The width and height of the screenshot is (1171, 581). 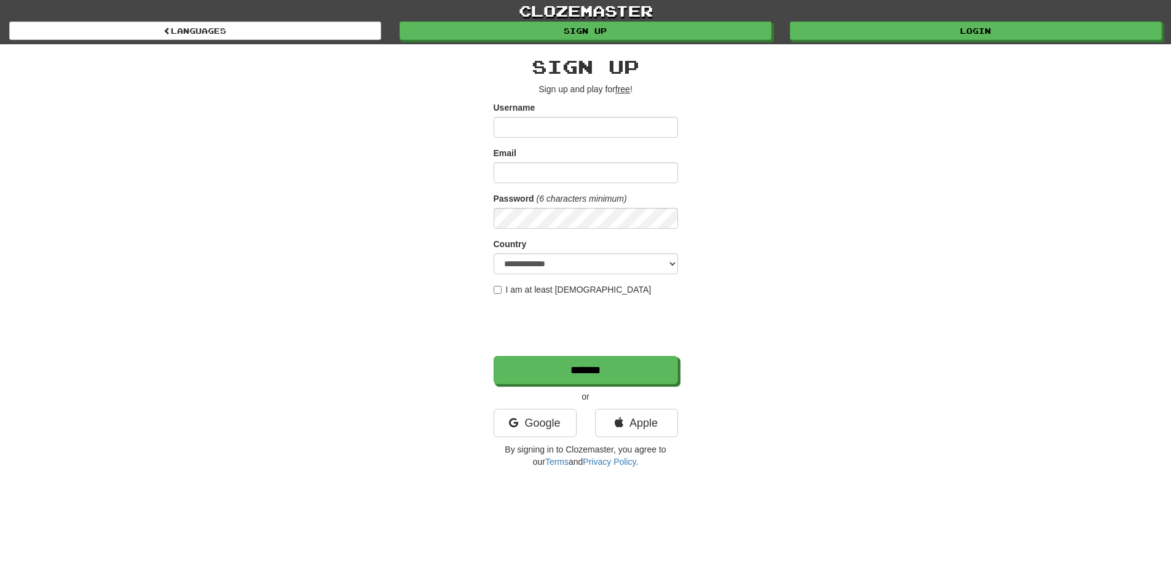 What do you see at coordinates (510, 244) in the screenshot?
I see `label: Country` at bounding box center [510, 244].